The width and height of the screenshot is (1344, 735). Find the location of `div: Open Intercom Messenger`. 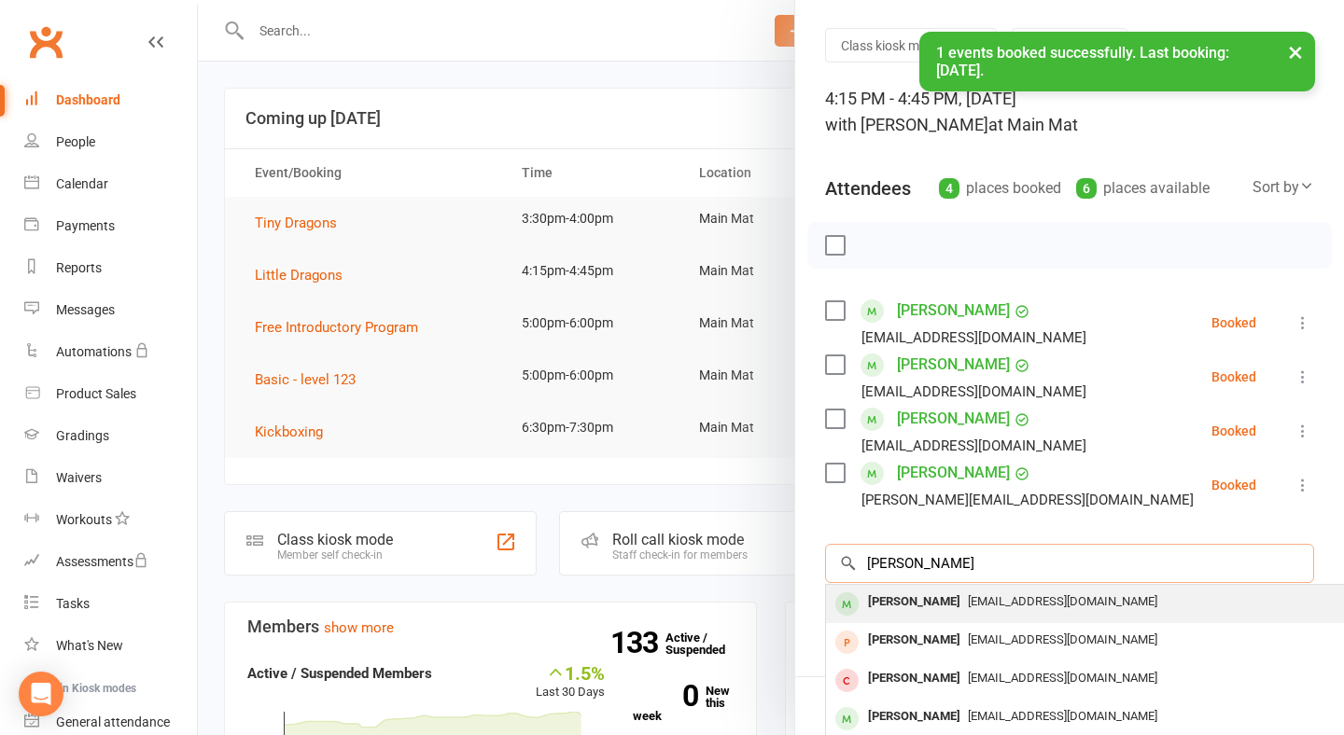

div: Open Intercom Messenger is located at coordinates (41, 694).